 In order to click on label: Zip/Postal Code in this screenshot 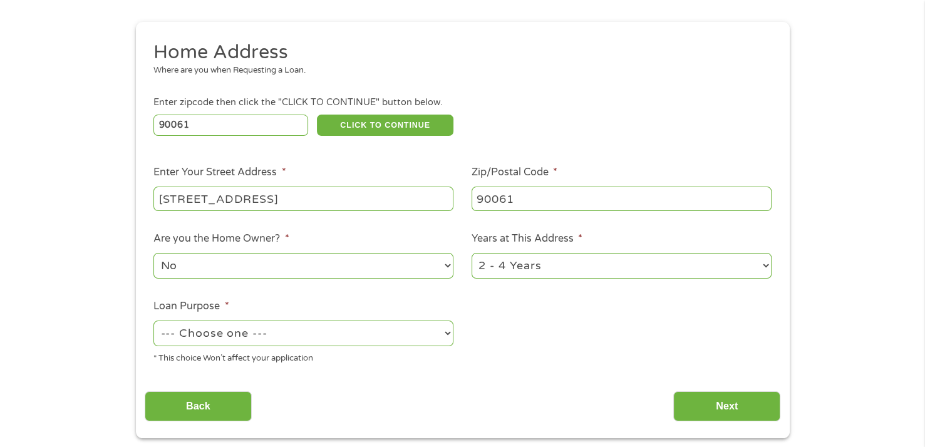, I will do `click(514, 172)`.